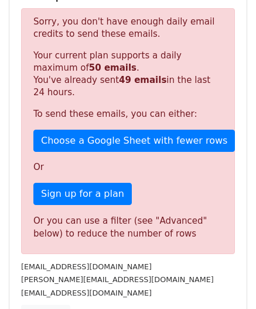 Image resolution: width=256 pixels, height=309 pixels. What do you see at coordinates (142, 80) in the screenshot?
I see `strong: 49 emails` at bounding box center [142, 80].